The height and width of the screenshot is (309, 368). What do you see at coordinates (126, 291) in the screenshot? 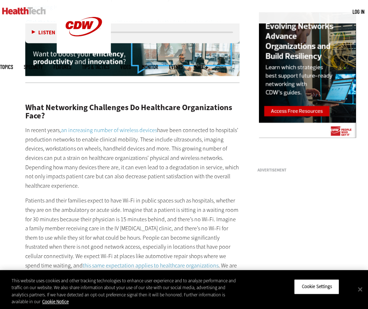
I see `div: This website uses cookies and other tracking technologies to enhance user experience and to analy...` at bounding box center [126, 291].